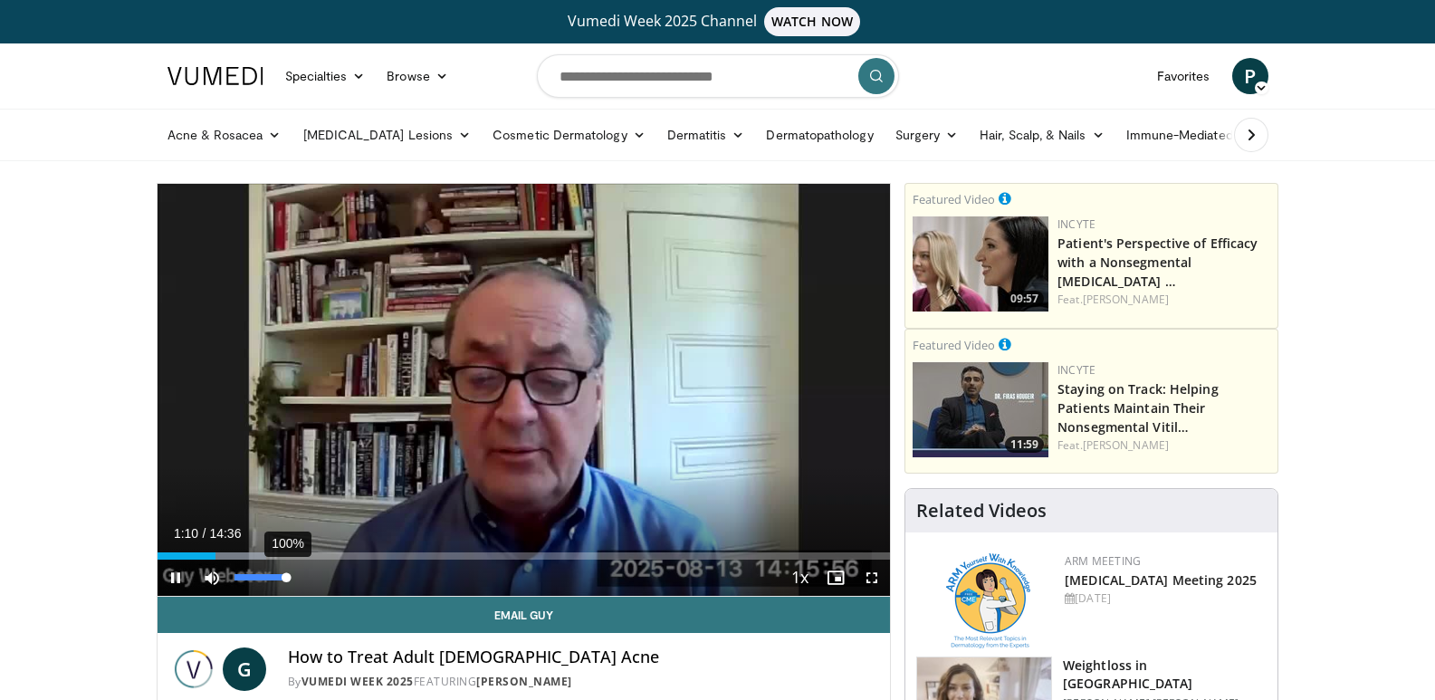  Describe the element at coordinates (1024, 444) in the screenshot. I see `span: 11:59` at that location.